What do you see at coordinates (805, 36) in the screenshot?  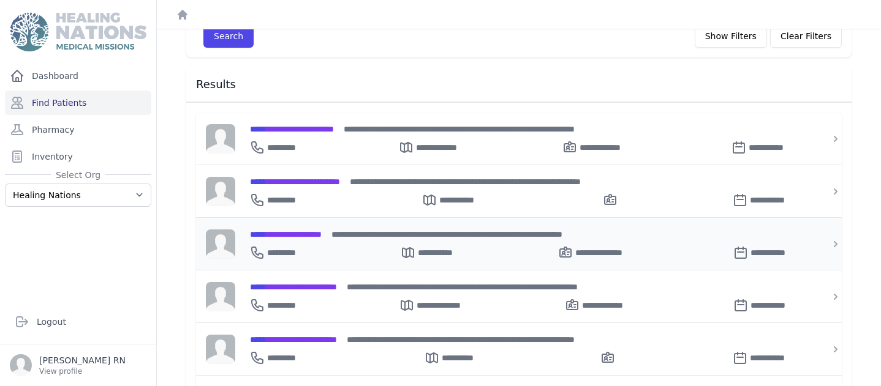 I see `button: Clear Filters` at bounding box center [805, 36].